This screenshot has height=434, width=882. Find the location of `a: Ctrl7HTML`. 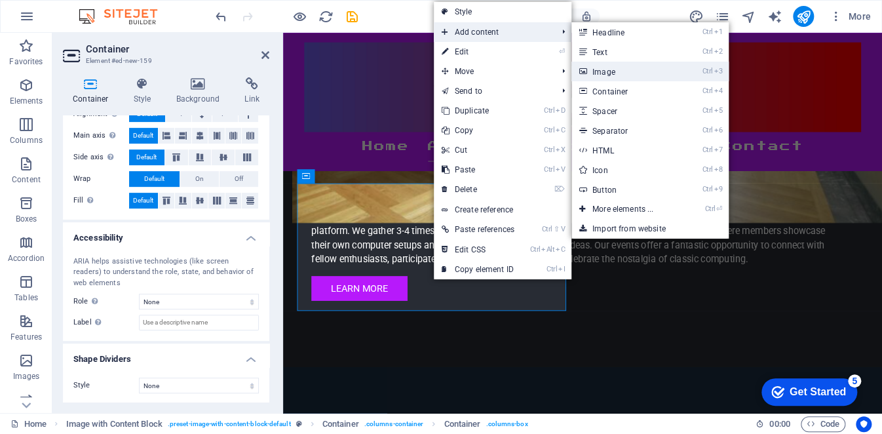

a: Ctrl7HTML is located at coordinates (625, 150).